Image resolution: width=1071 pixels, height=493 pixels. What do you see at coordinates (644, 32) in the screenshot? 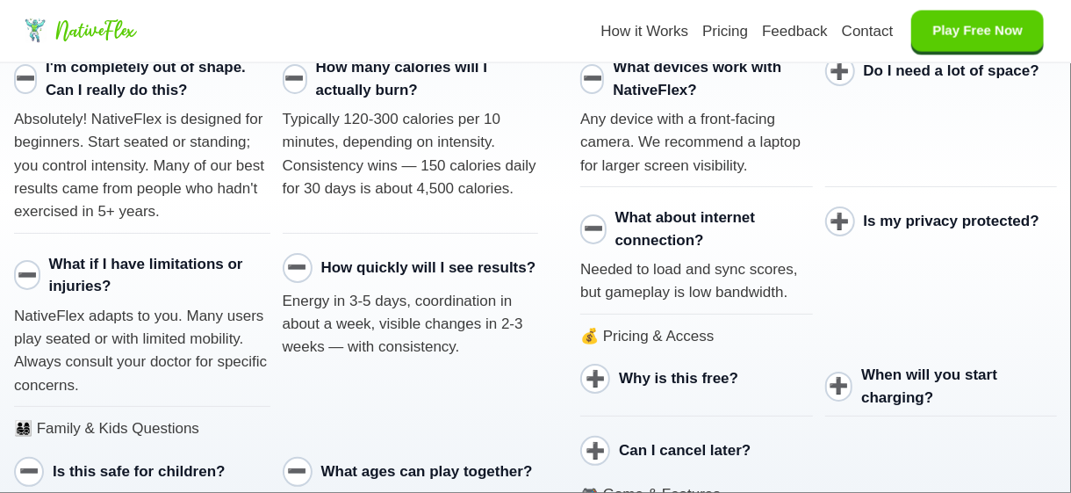
I see `a: How it Works` at bounding box center [644, 32].